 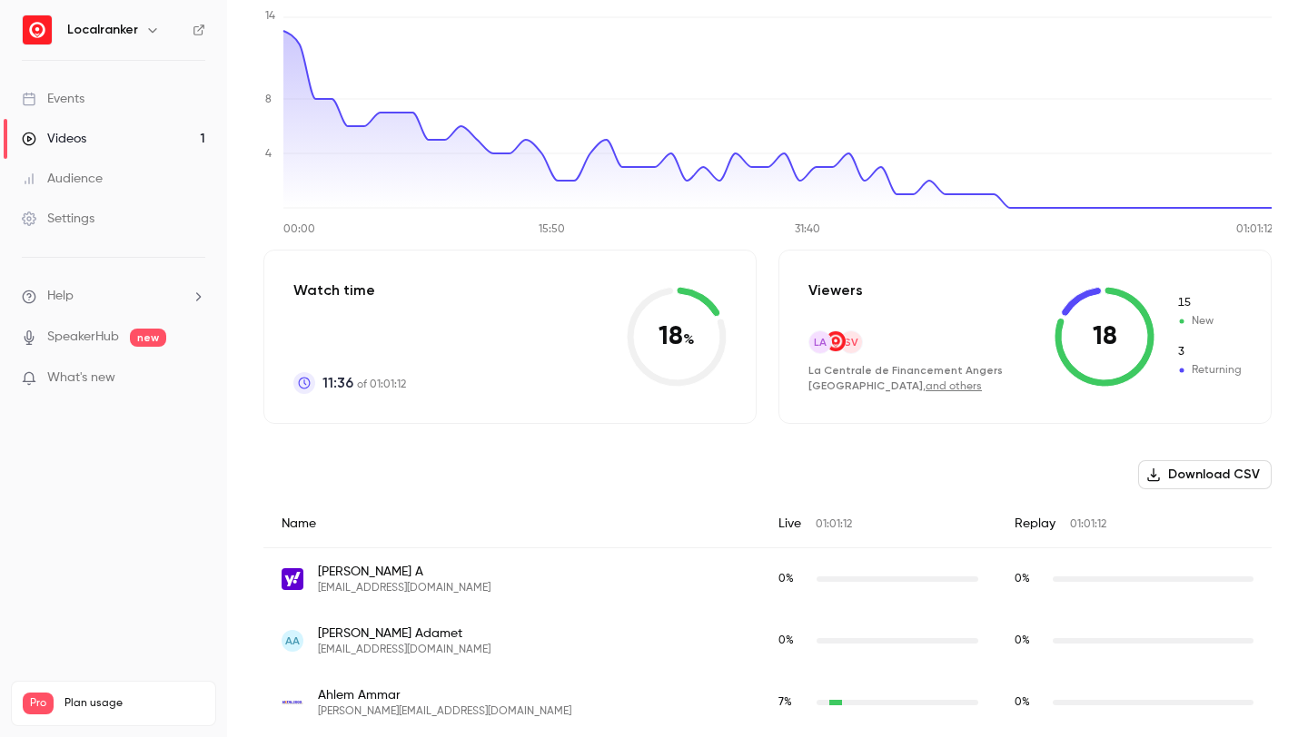 What do you see at coordinates (292, 579) in the screenshot?
I see `img: yahoo.fr` at bounding box center [292, 579].